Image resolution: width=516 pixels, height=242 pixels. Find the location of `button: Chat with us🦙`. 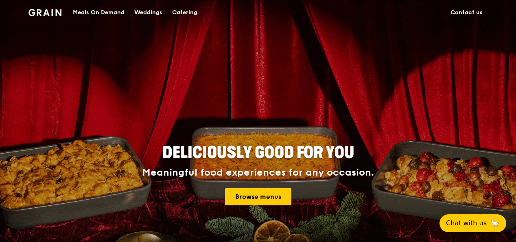

button: Chat with us🦙 is located at coordinates (473, 223).